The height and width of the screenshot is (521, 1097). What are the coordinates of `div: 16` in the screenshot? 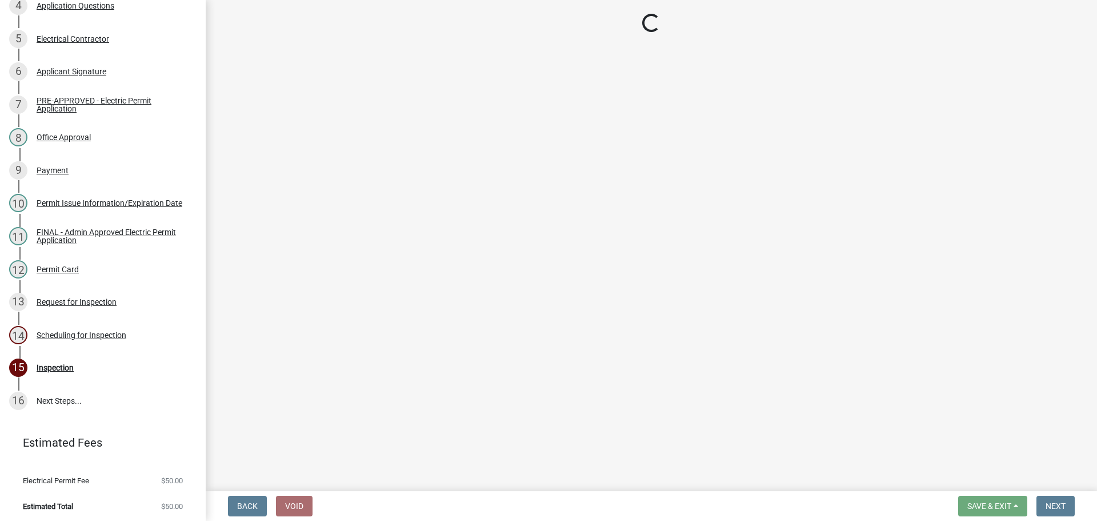 It's located at (18, 401).